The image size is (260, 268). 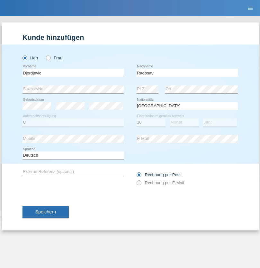 I want to click on input: Frau, so click(x=48, y=57).